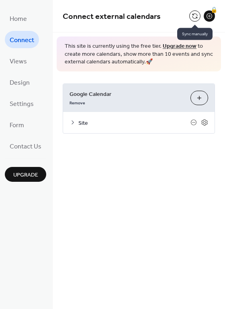  Describe the element at coordinates (20, 82) in the screenshot. I see `a: Design` at that location.